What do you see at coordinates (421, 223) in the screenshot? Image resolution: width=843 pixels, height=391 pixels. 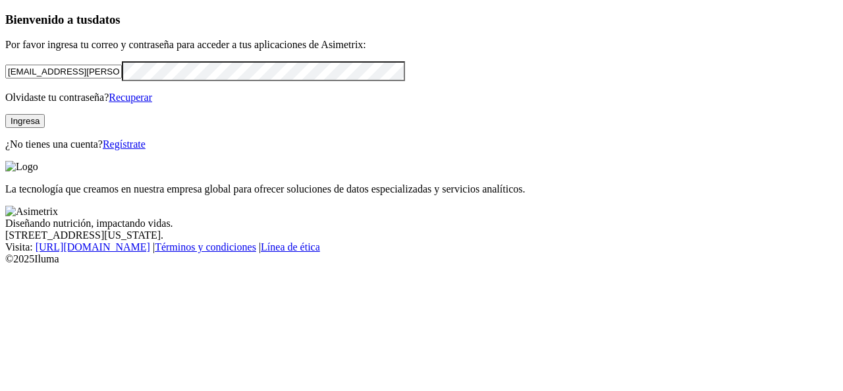 I see `div: Diseñando nutrición, impactando vidas.` at bounding box center [421, 223].